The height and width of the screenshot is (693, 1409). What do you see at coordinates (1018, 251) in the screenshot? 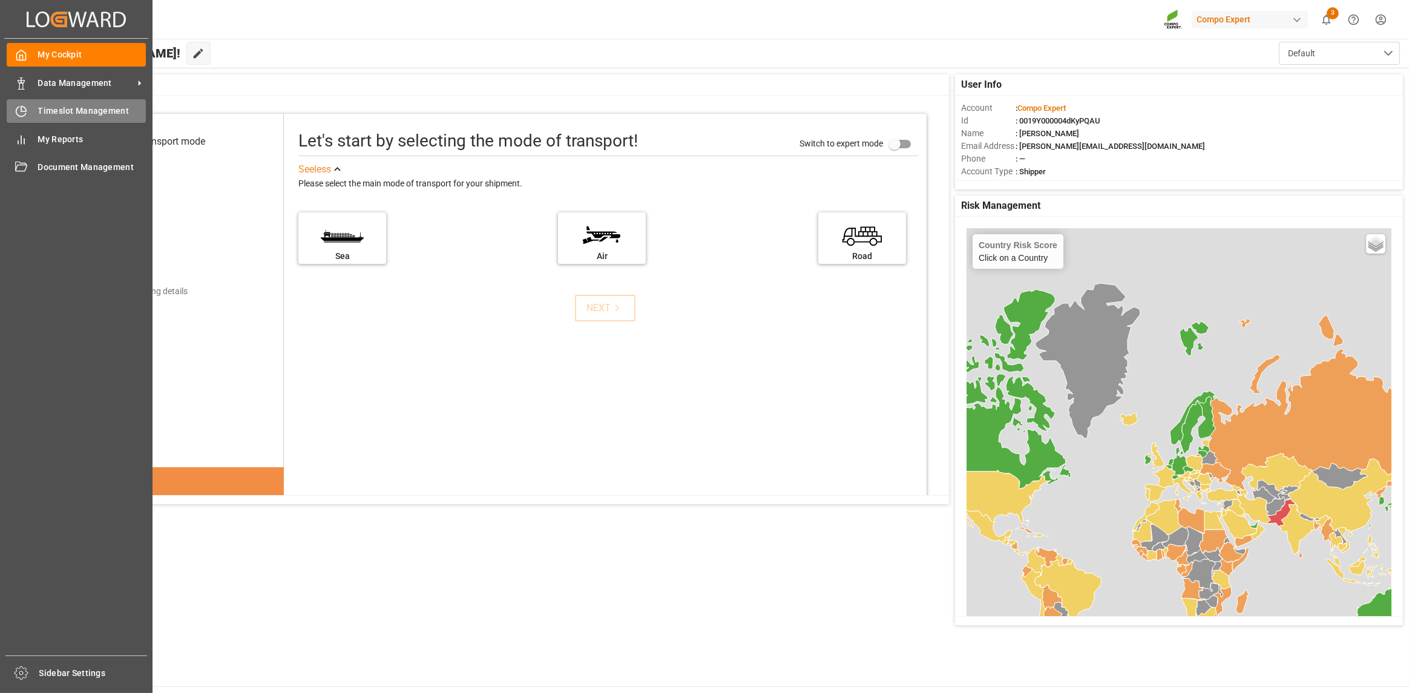
I see `div: Click on a Country` at bounding box center [1018, 251].